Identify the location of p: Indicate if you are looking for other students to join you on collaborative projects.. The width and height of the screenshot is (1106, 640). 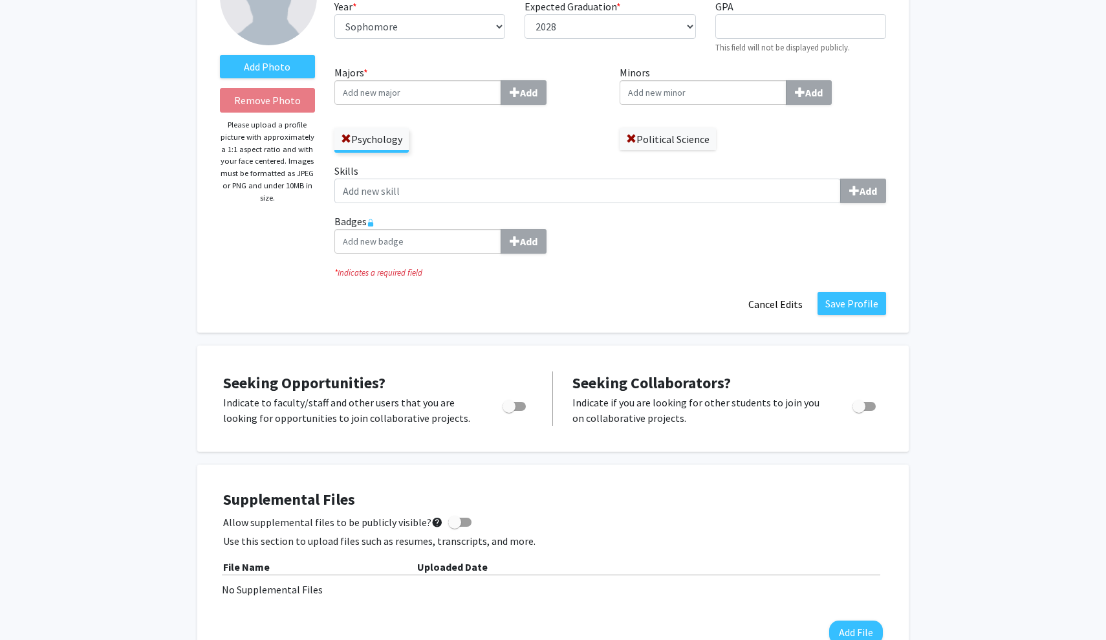
(700, 410).